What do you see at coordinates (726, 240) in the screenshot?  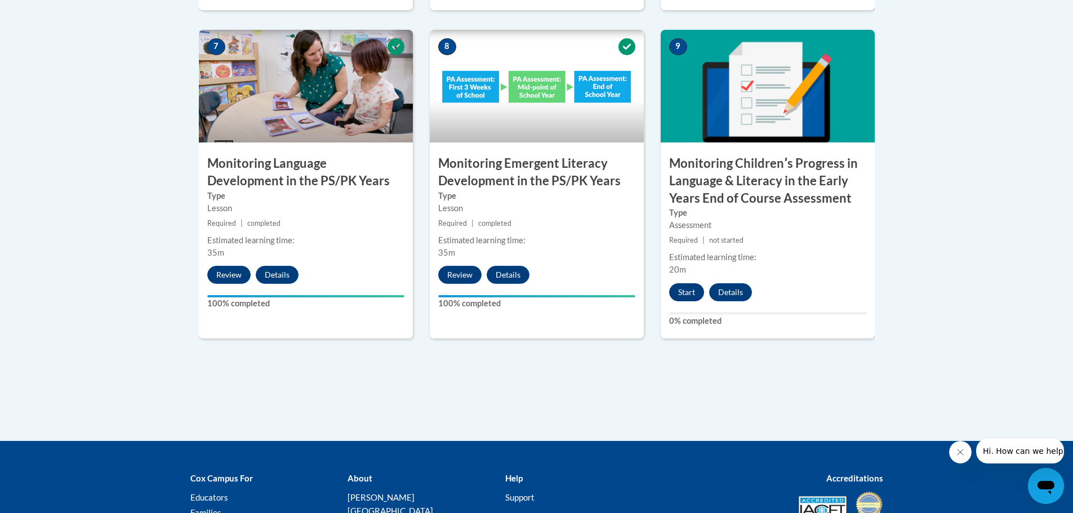 I see `span: not started` at bounding box center [726, 240].